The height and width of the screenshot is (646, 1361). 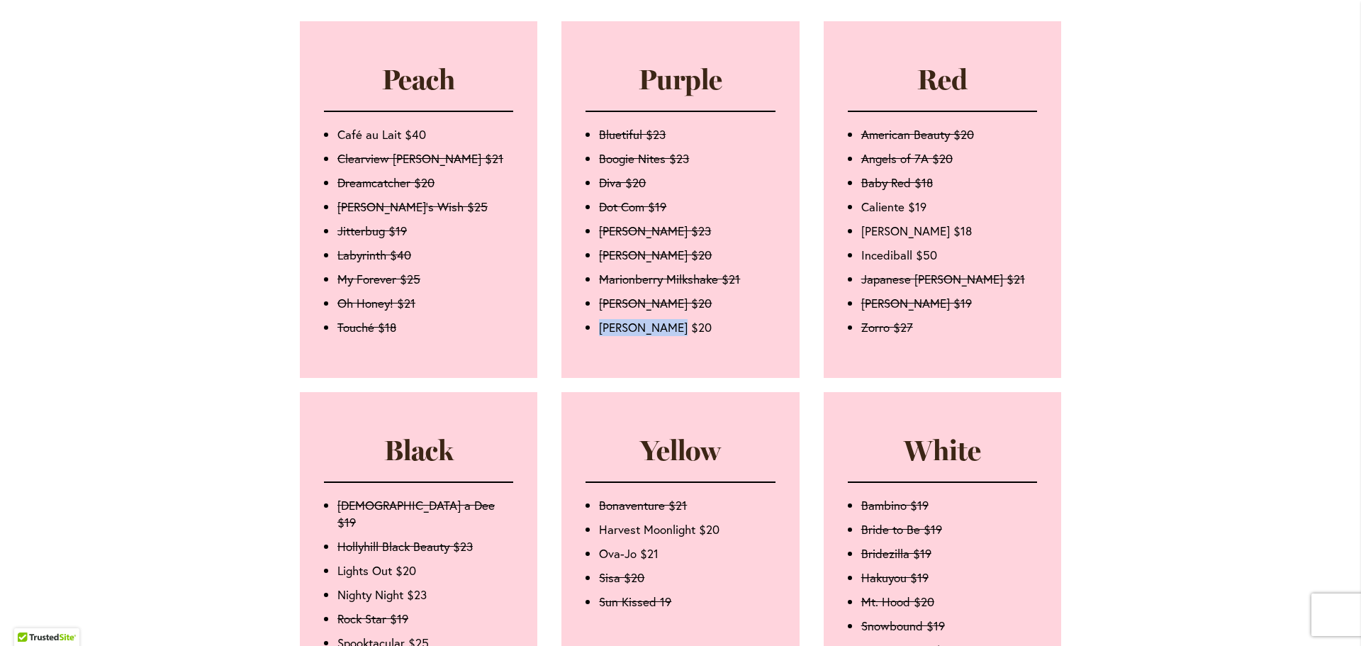 I want to click on s: Sun Kissed 19, so click(x=635, y=601).